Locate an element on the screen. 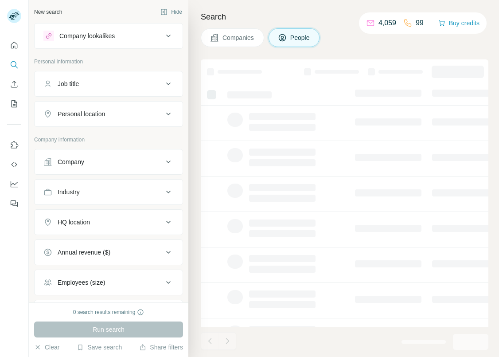 This screenshot has width=499, height=357. div: Industry is located at coordinates (69, 192).